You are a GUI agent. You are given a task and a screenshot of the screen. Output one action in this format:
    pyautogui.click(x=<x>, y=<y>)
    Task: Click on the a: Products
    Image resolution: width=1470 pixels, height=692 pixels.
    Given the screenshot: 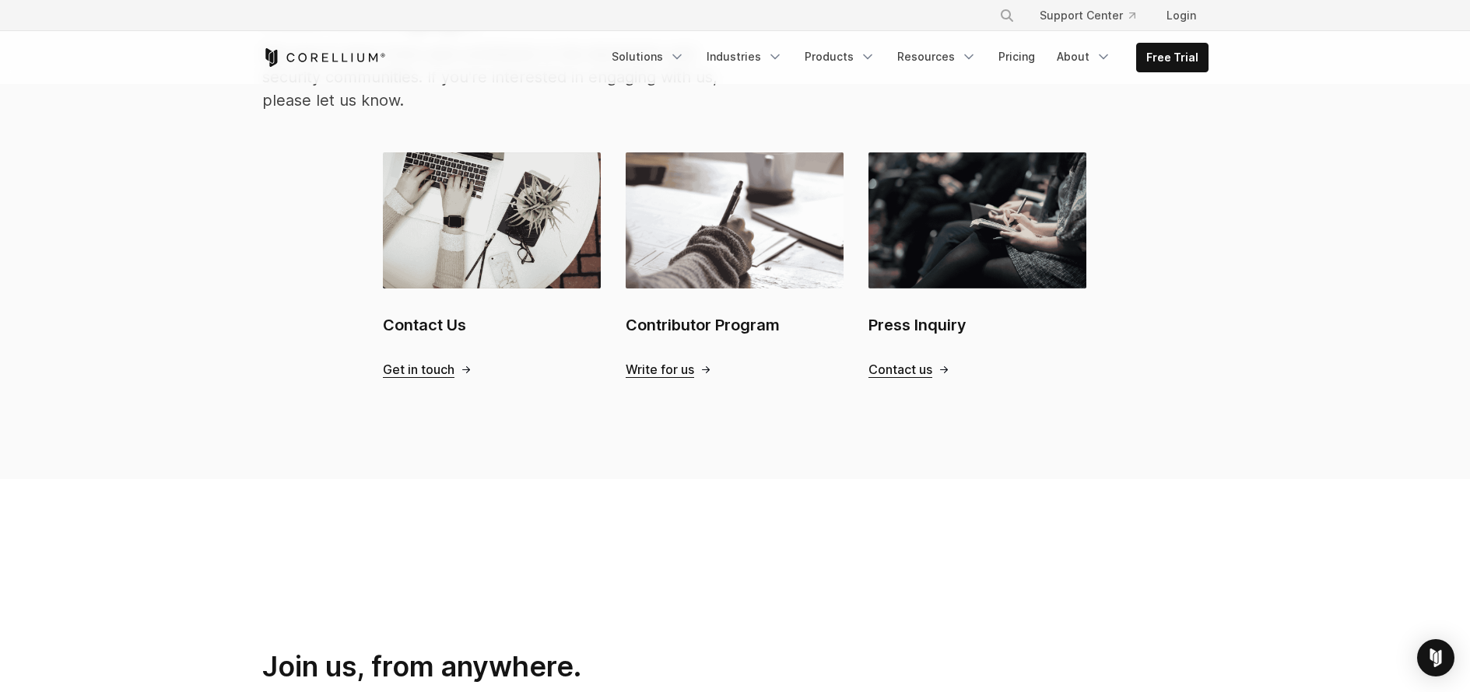 What is the action you would take?
    pyautogui.click(x=839, y=57)
    